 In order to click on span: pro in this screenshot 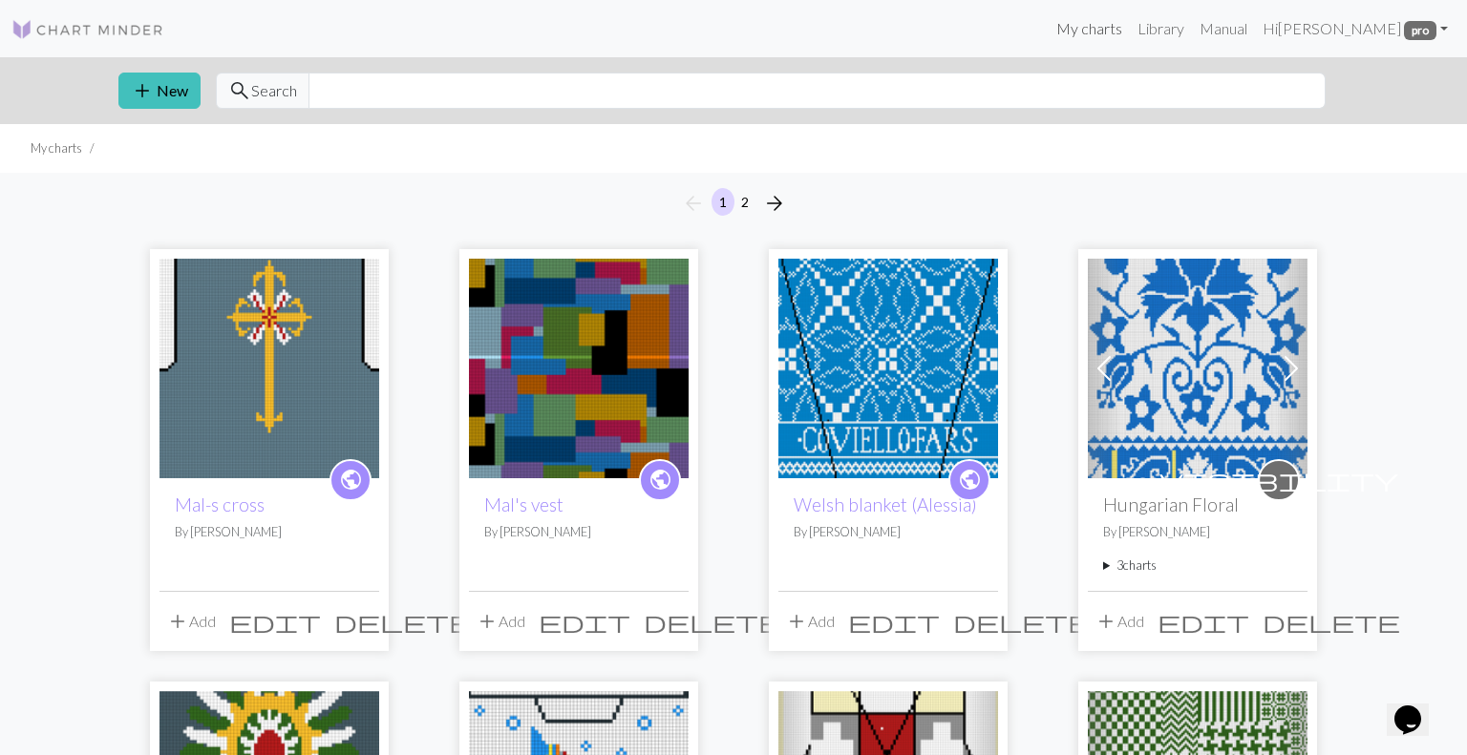, I will do `click(1420, 31)`.